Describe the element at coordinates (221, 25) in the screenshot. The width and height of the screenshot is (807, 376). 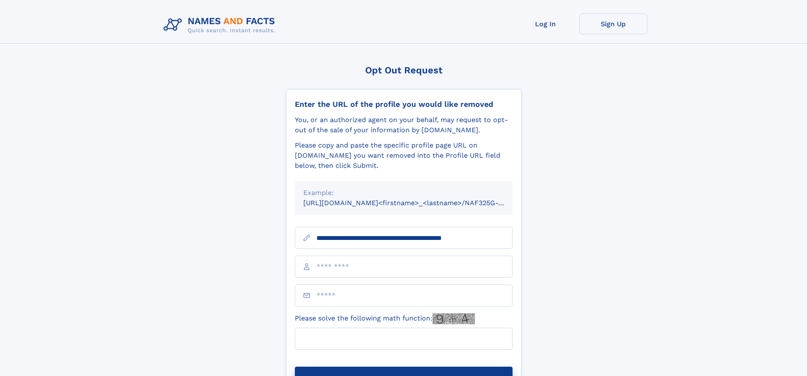
I see `img: Logo Names and Facts` at that location.